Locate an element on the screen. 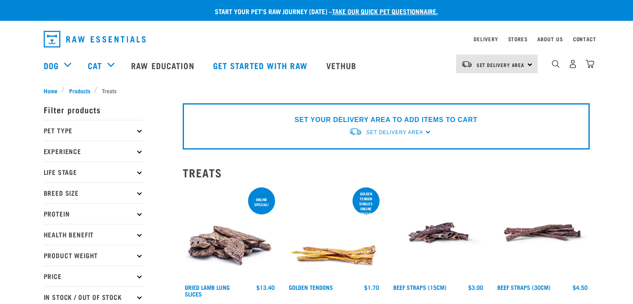  p: Price is located at coordinates (94, 276).